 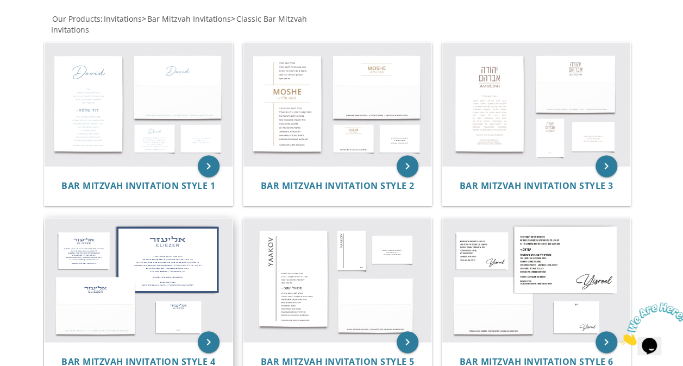 What do you see at coordinates (189, 18) in the screenshot?
I see `a: Bar Mitzvah Invitations` at bounding box center [189, 18].